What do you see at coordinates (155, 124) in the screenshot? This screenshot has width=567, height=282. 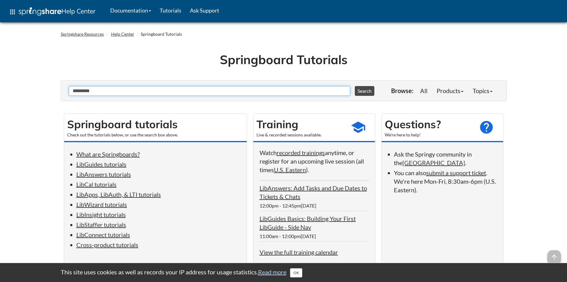 I see `h2: Springboard tutorials` at bounding box center [155, 124].